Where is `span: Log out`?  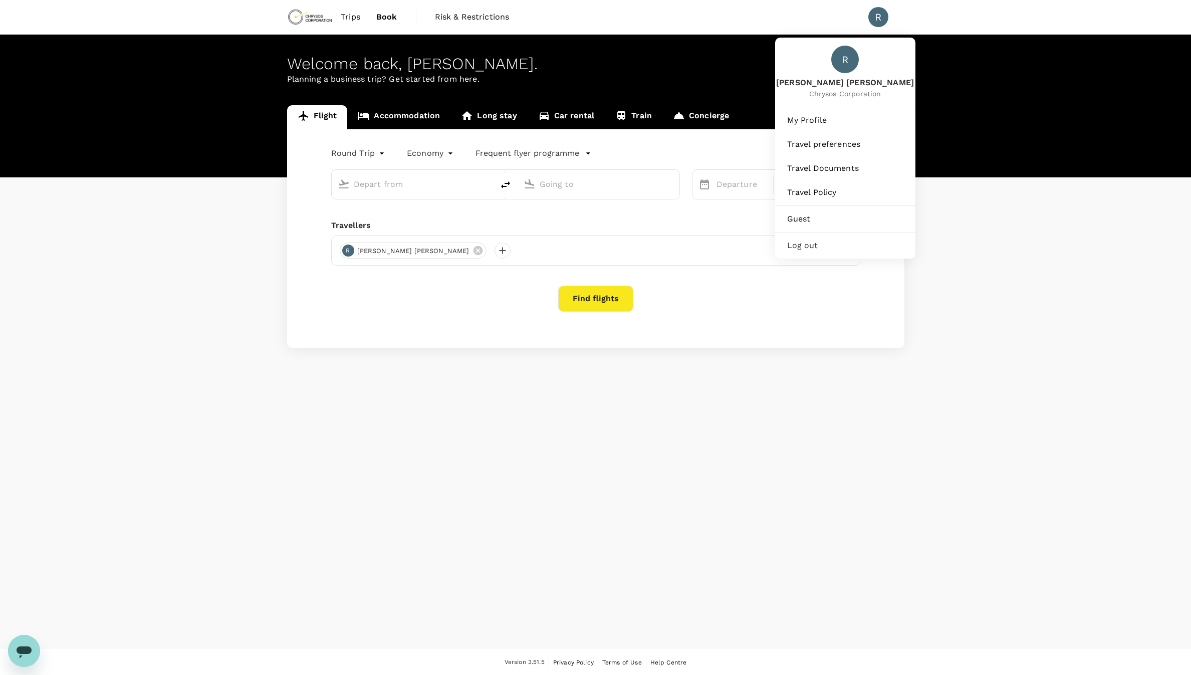
span: Log out is located at coordinates (845, 245).